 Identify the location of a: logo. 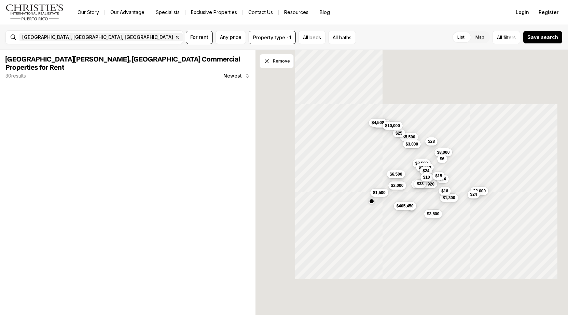
(34, 12).